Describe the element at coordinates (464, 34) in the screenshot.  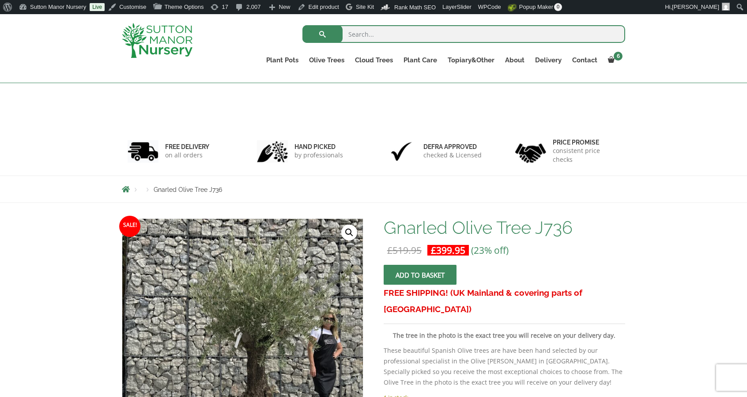
I see `input: Search...` at that location.